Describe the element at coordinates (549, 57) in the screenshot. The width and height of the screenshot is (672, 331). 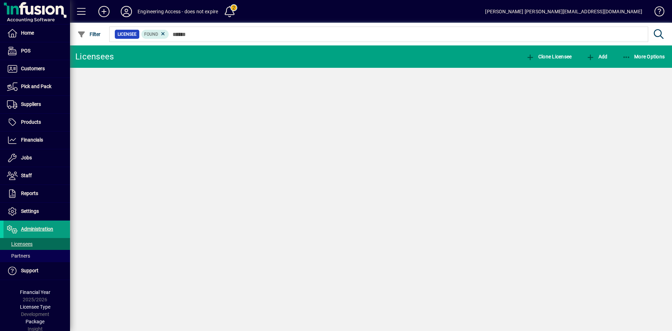
I see `span: Clone Licensee` at that location.